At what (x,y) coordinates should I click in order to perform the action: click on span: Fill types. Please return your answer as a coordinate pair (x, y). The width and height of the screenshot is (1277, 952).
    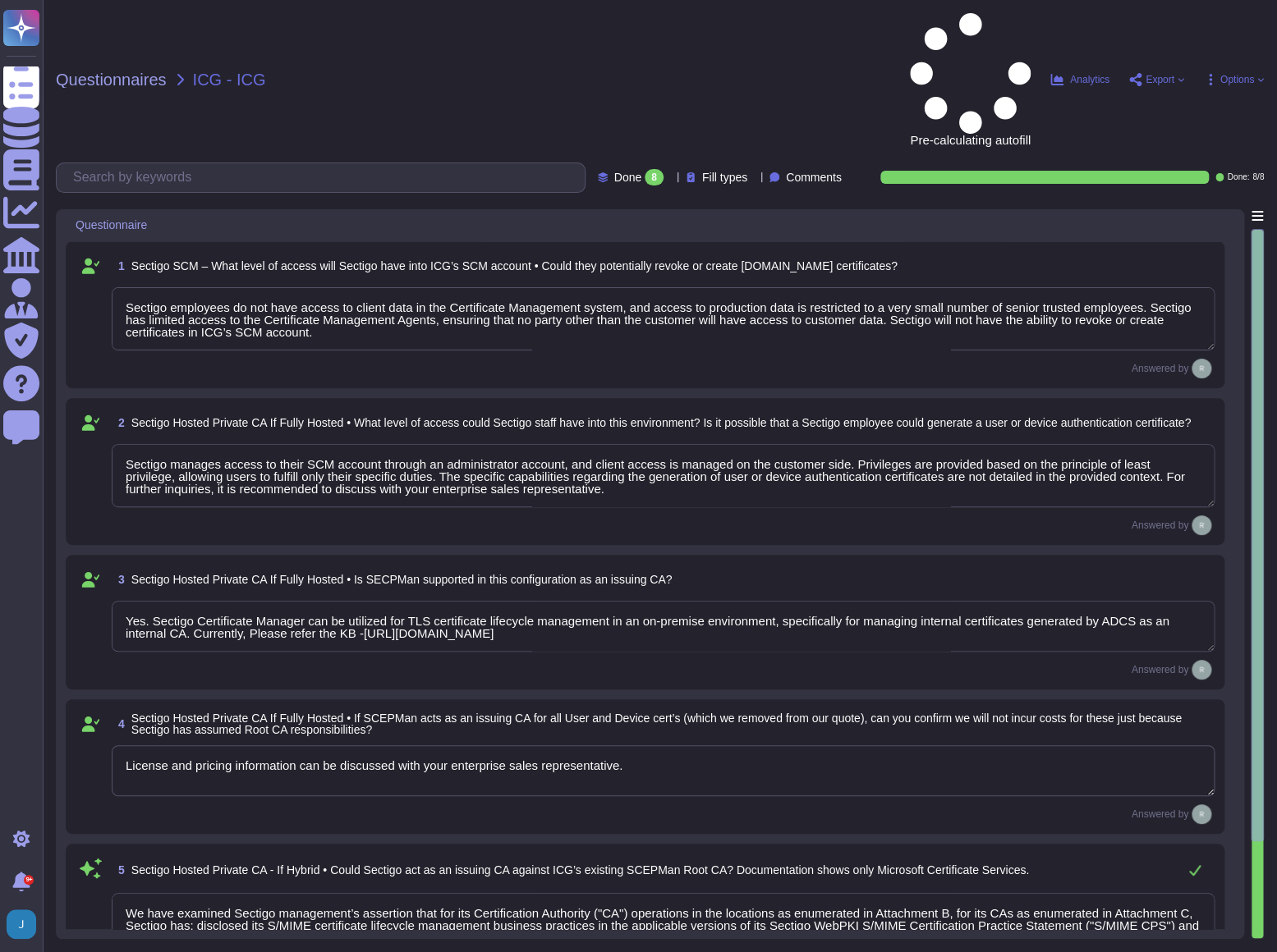
    Looking at the image, I should click on (724, 177).